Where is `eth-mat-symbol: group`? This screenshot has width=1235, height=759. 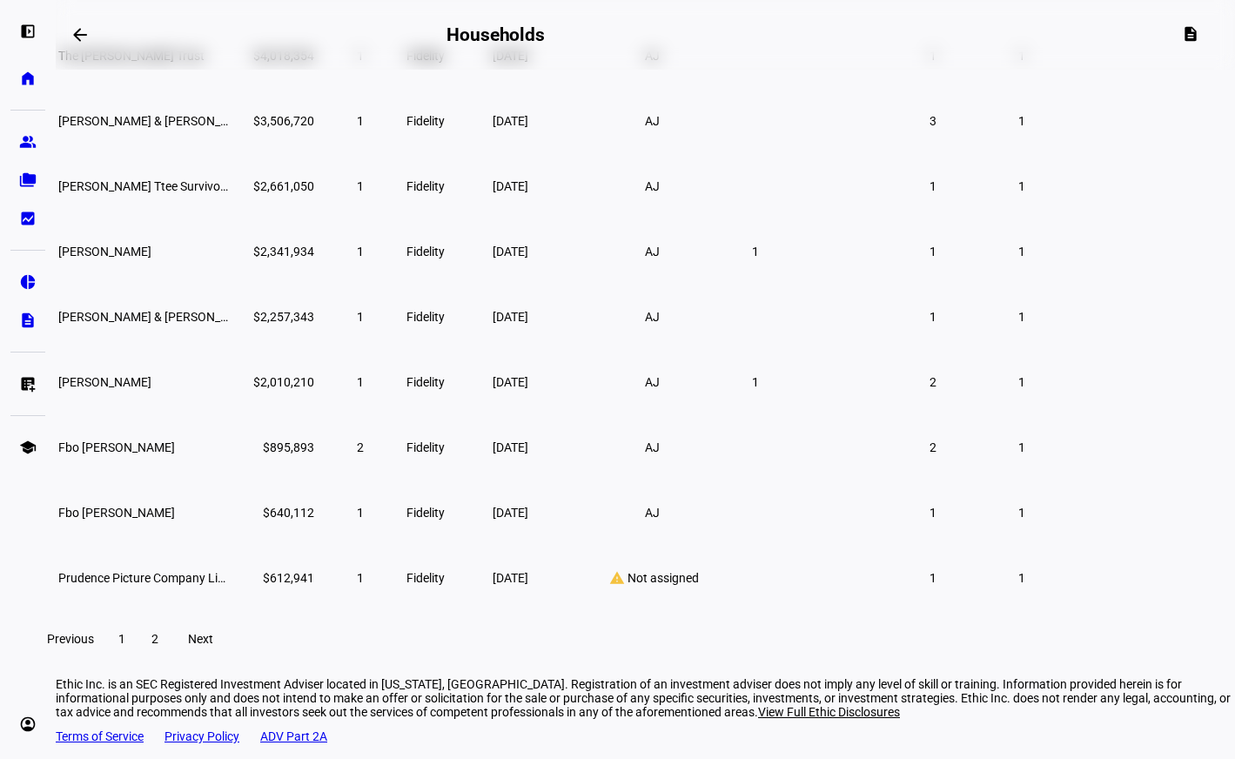 eth-mat-symbol: group is located at coordinates (28, 142).